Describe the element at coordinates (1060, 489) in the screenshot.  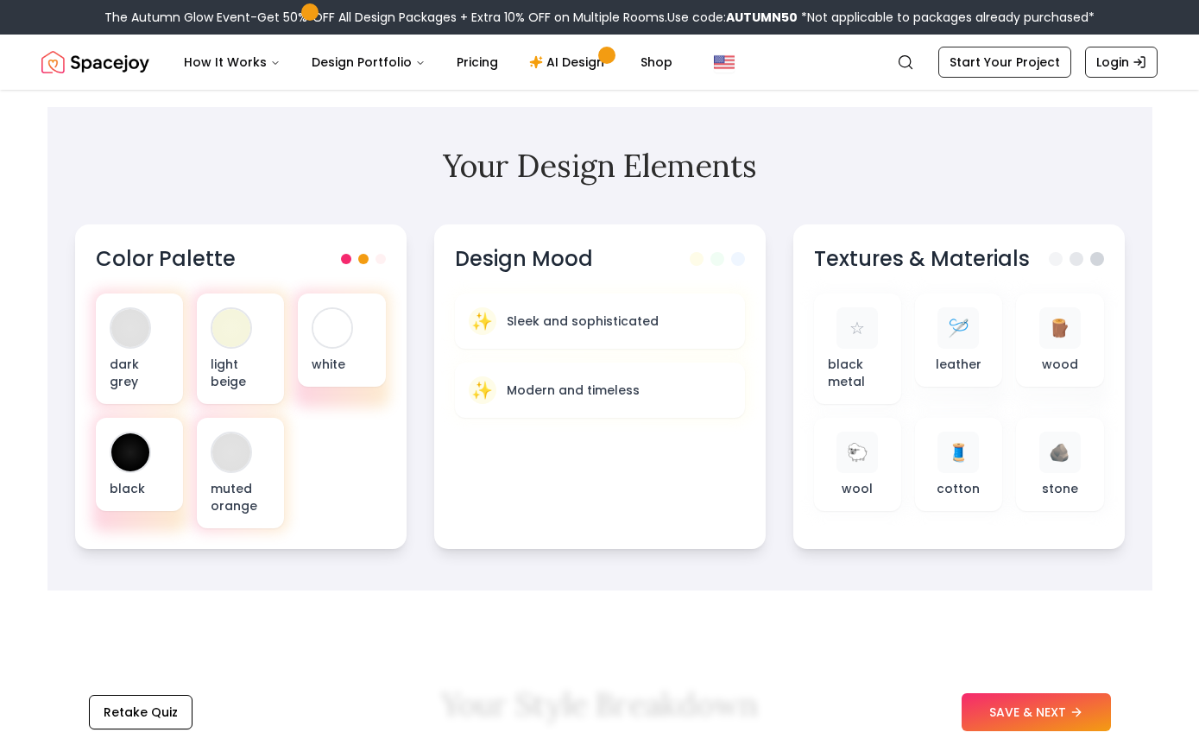
I see `p: stone` at that location.